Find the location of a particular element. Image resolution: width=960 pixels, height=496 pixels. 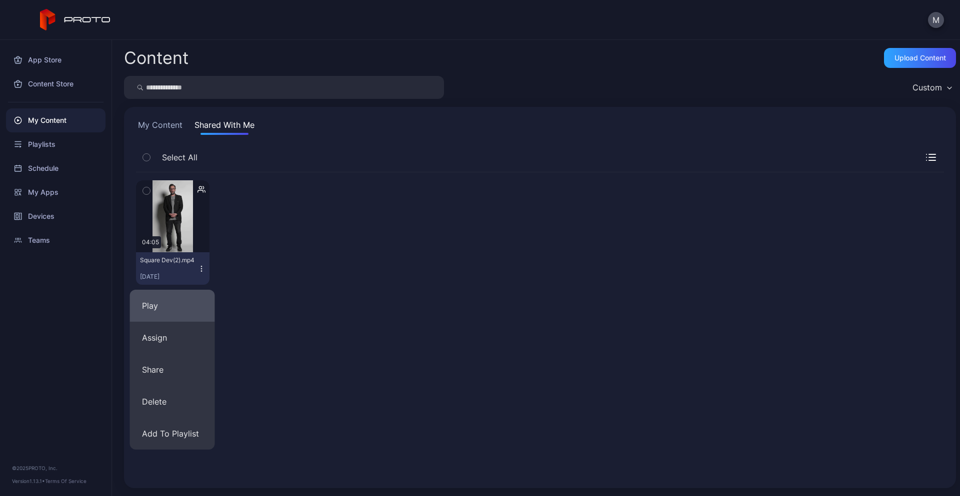

button: My Content is located at coordinates (160, 127).